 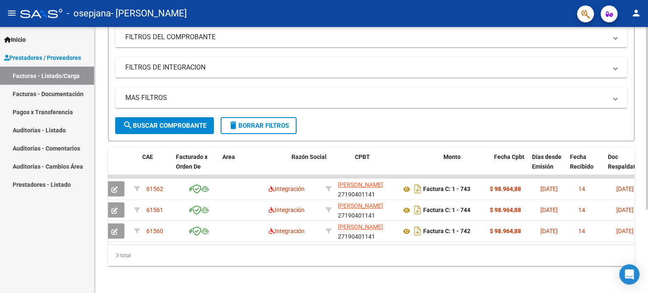 What do you see at coordinates (548, 171) in the screenshot?
I see `datatable-header-cell: Días desde Emisión` at bounding box center [548, 171].